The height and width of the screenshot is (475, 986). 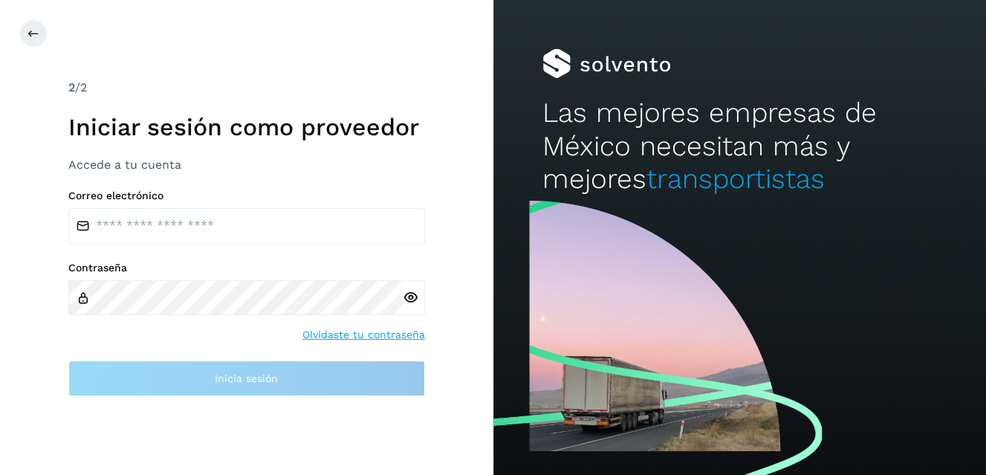 What do you see at coordinates (363, 334) in the screenshot?
I see `a: Olvidaste tu contraseña` at bounding box center [363, 334].